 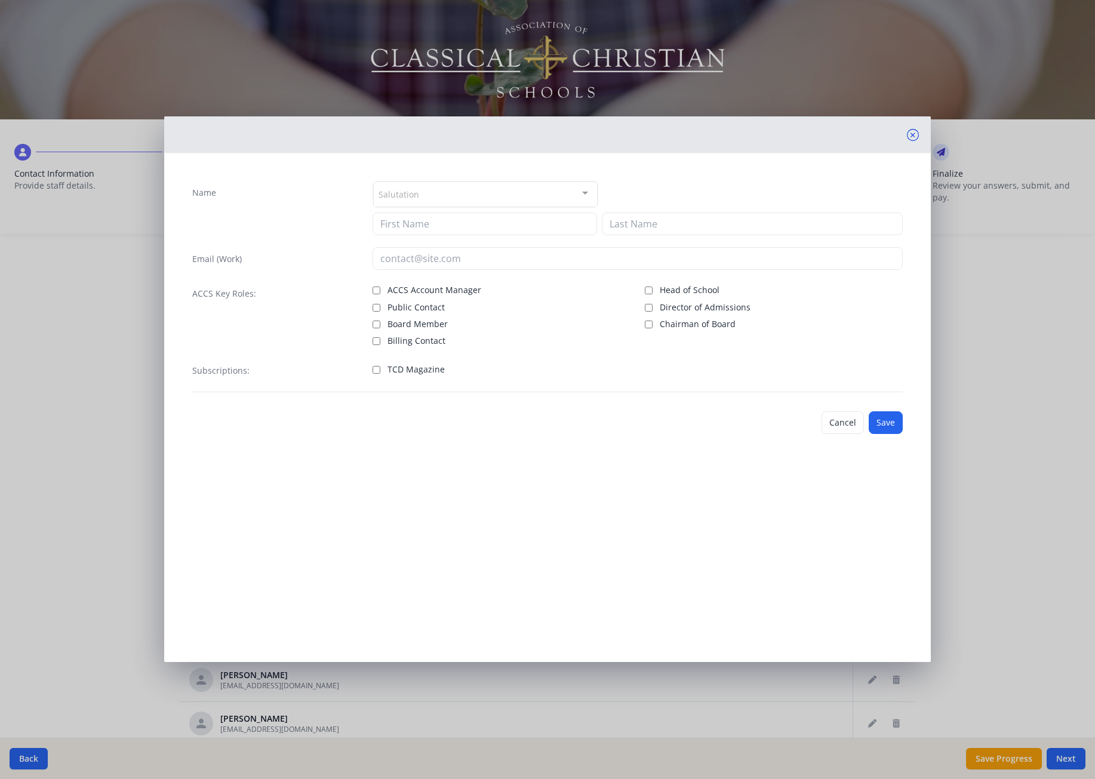 I want to click on input: Director of Admissions, so click(x=649, y=308).